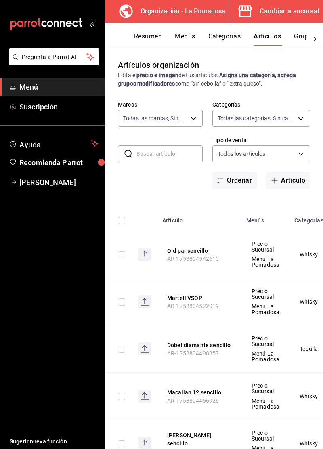 Image resolution: width=323 pixels, height=449 pixels. What do you see at coordinates (170, 154) in the screenshot?
I see `input: Buscar artículo` at bounding box center [170, 154].